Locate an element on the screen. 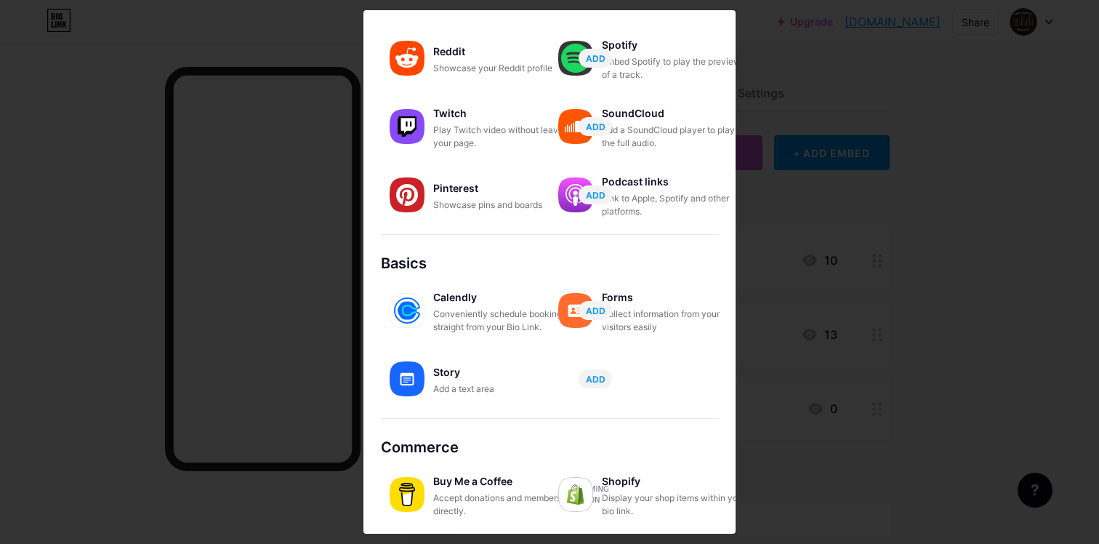 The image size is (1099, 544). div: Commerce is located at coordinates (549, 447).